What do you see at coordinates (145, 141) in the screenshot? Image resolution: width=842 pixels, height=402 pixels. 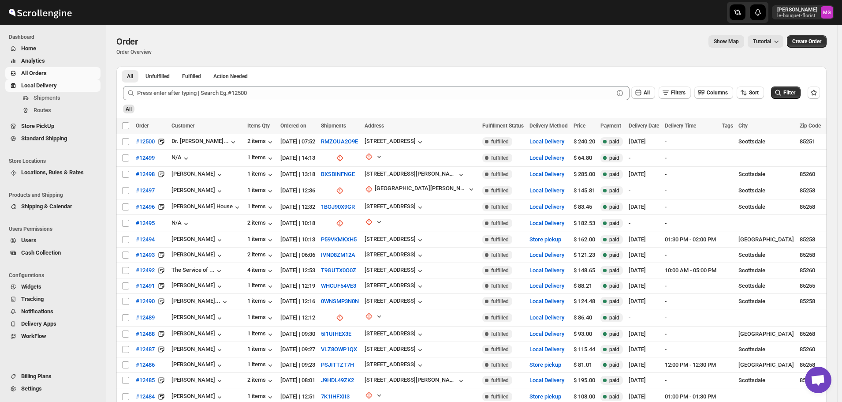 I see `button: #12500` at bounding box center [145, 141].